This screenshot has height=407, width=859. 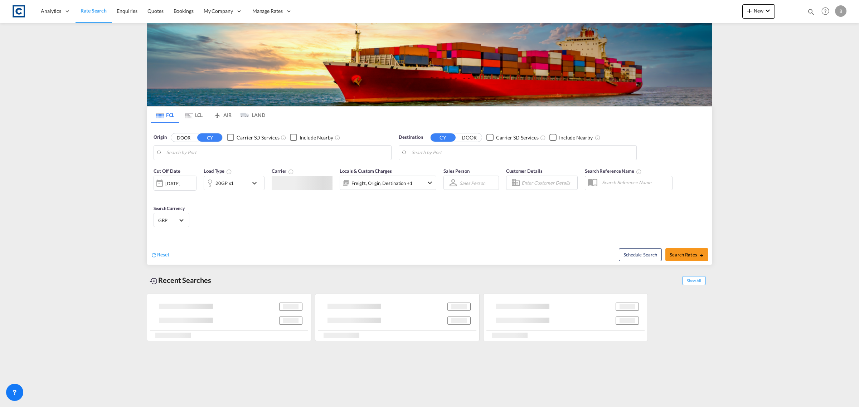 I want to click on md-icon: icon-airplane, so click(x=217, y=113).